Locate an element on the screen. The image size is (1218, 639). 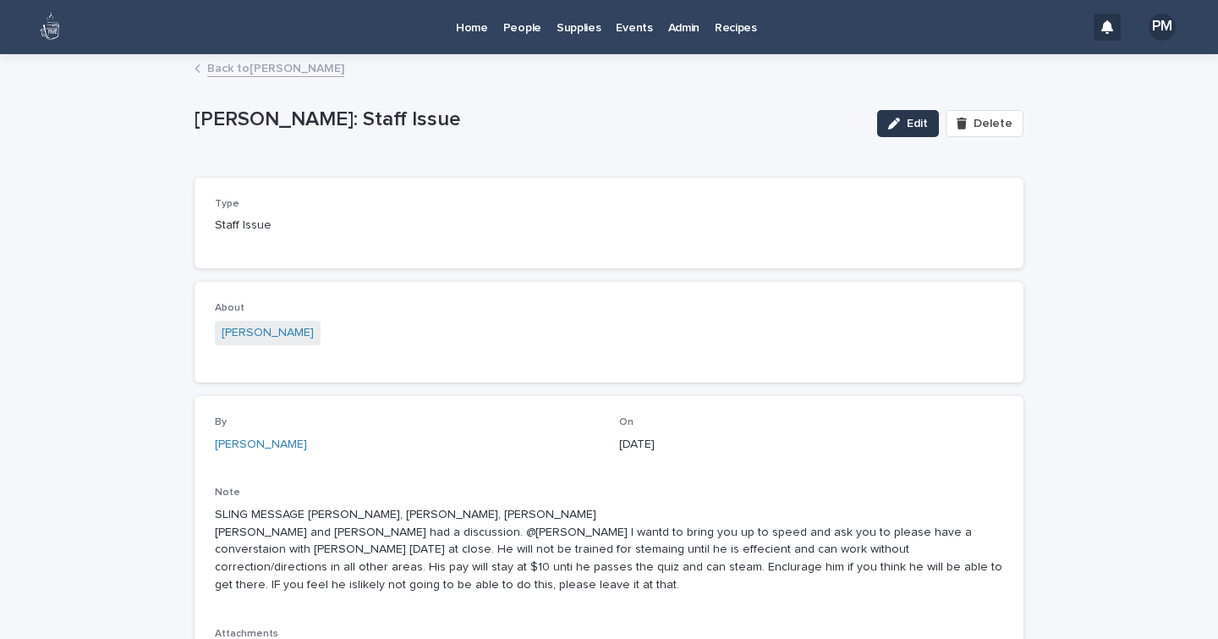
span: Edit is located at coordinates (917, 124).